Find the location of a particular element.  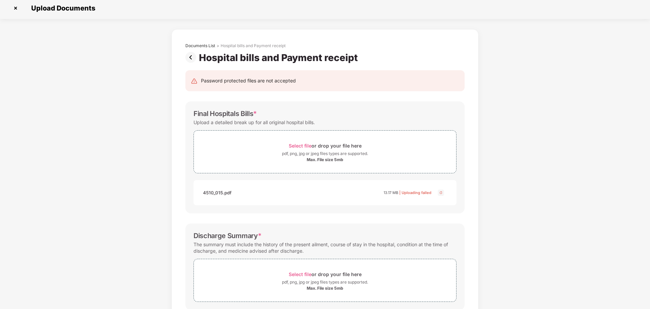

div: The summary must include the history of the present ailment, course of stay in the hospital, cond... is located at coordinates (325, 247).